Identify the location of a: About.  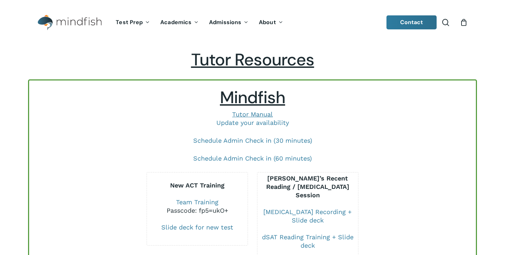
(270, 22).